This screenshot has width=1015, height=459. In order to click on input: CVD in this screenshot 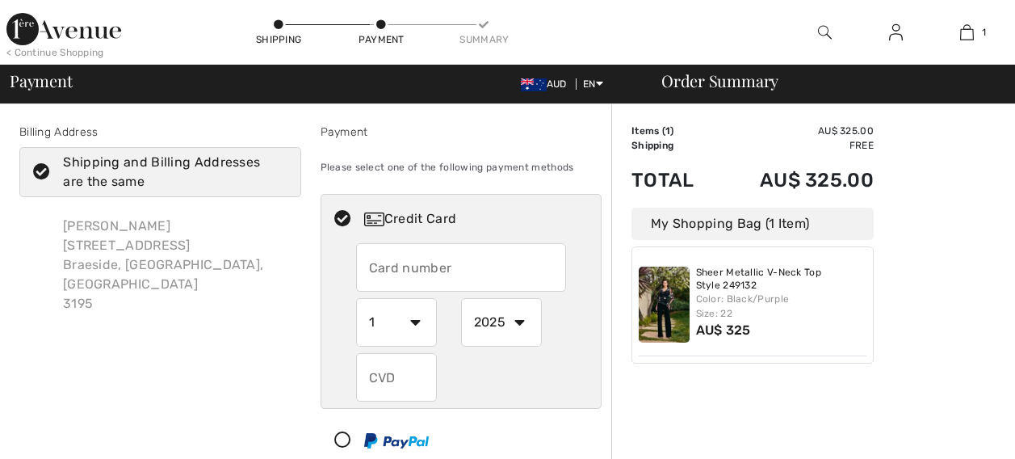, I will do `click(396, 377)`.